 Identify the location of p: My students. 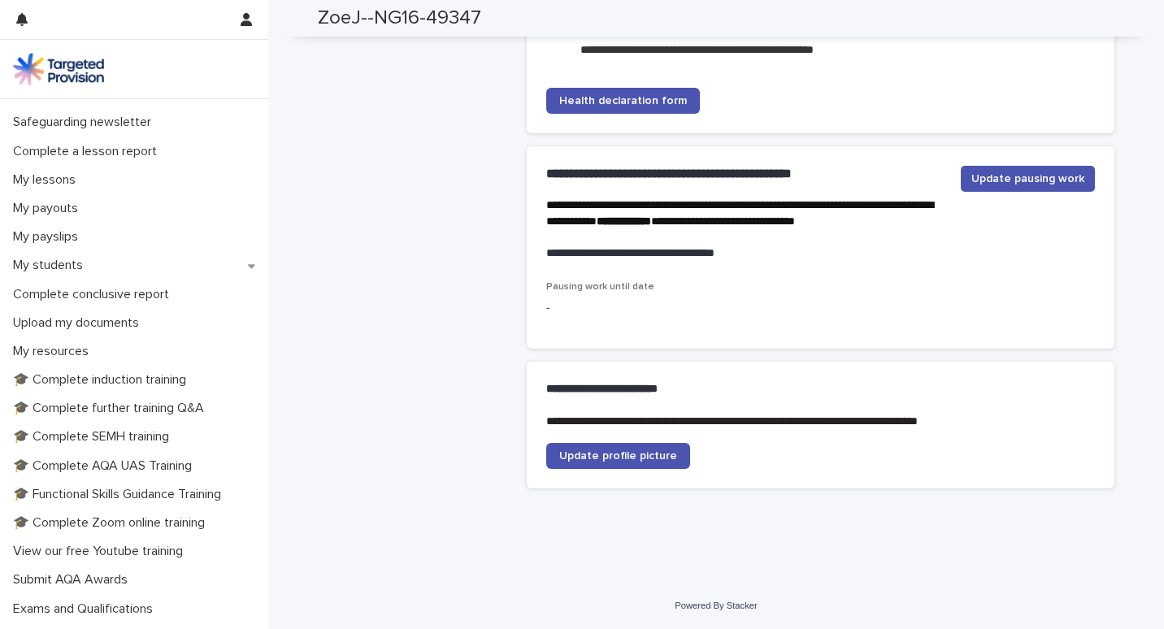
(51, 265).